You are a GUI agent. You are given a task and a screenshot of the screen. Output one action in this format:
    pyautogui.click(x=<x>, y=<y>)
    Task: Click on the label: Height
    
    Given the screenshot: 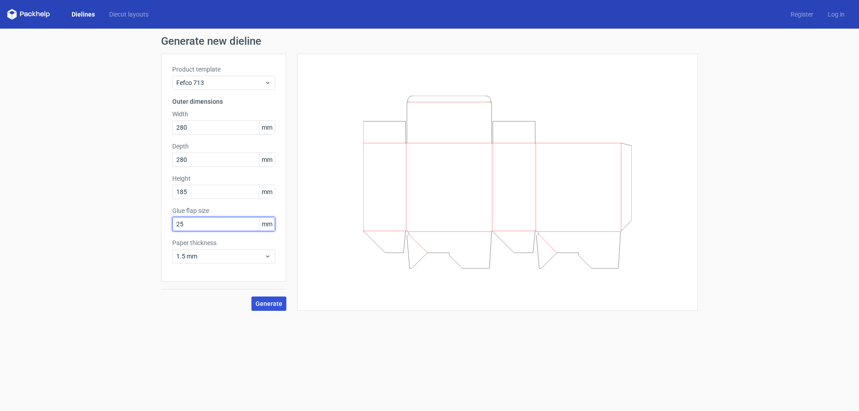 What is the action you would take?
    pyautogui.click(x=224, y=179)
    